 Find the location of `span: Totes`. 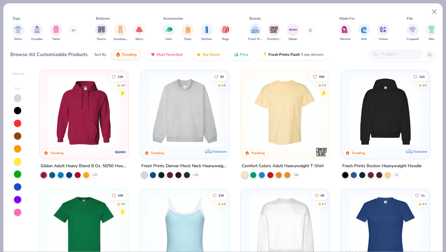

span: Totes is located at coordinates (187, 39).